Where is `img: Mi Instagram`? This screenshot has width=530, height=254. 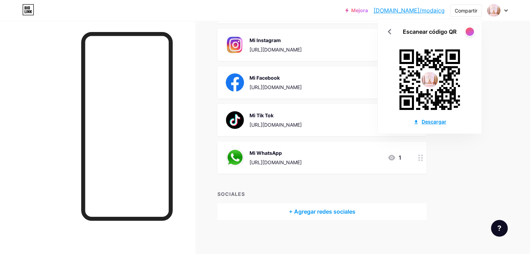 img: Mi Instagram is located at coordinates (235, 45).